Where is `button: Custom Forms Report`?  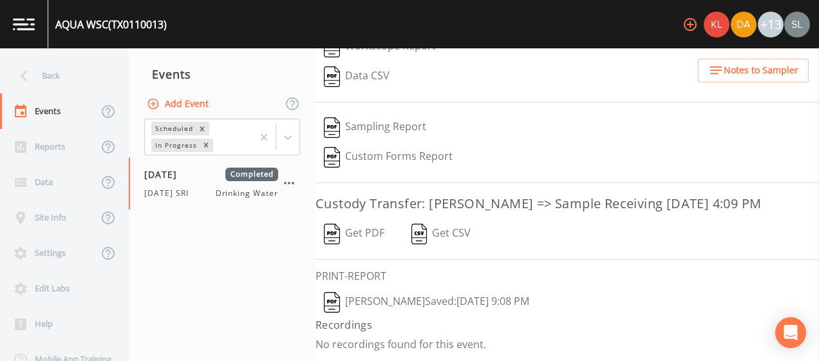 button: Custom Forms Report is located at coordinates (388, 157).